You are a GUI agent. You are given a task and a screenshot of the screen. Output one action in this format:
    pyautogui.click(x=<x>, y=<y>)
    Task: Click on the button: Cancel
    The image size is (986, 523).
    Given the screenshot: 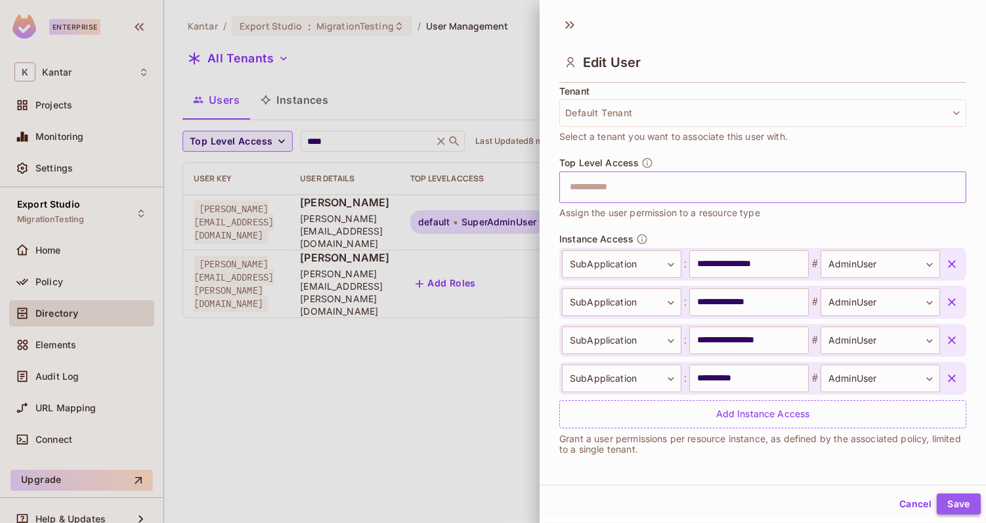 What is the action you would take?
    pyautogui.click(x=915, y=504)
    